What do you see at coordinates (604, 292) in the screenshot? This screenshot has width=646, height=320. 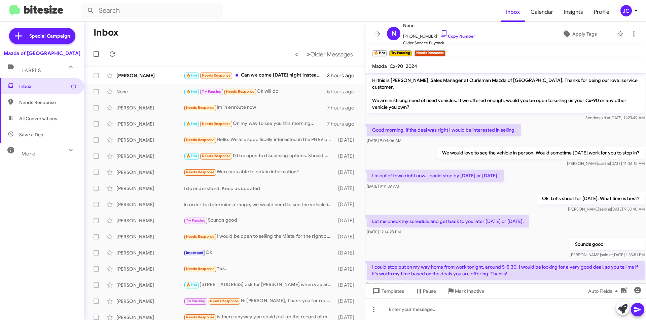 I see `button: Auto Fields` at bounding box center [604, 292].